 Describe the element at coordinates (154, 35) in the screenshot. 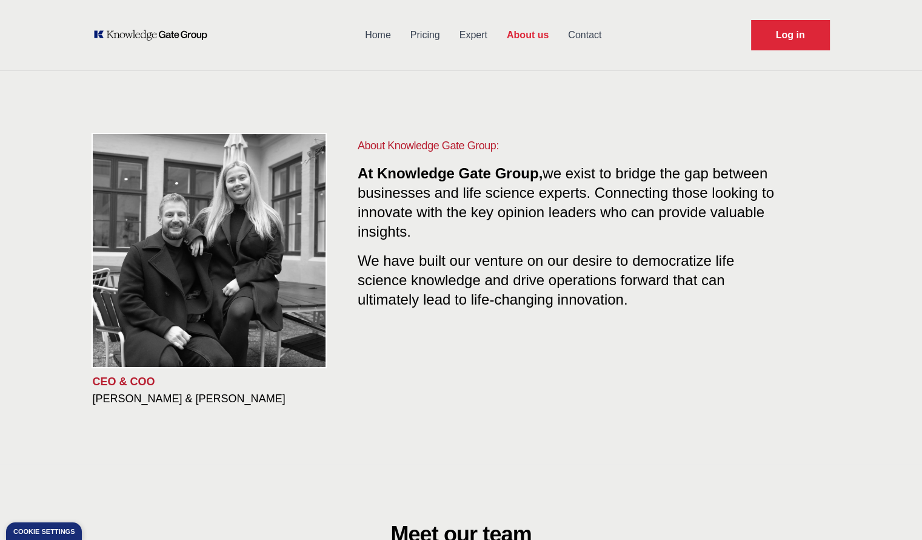

I see `a: KOL Knowledge Platform: Talk to Key External Experts (KEE)` at that location.